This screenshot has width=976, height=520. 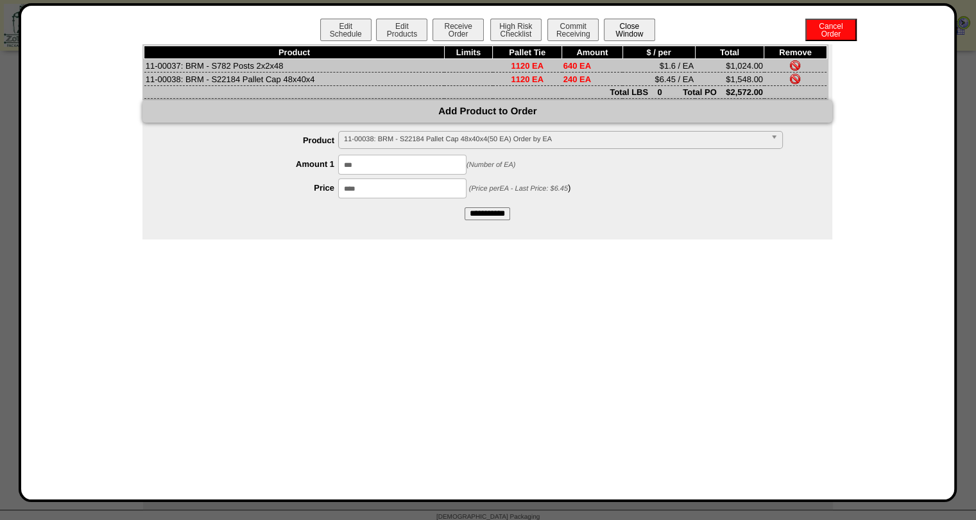 I want to click on td: $1.6 / EA, so click(x=658, y=65).